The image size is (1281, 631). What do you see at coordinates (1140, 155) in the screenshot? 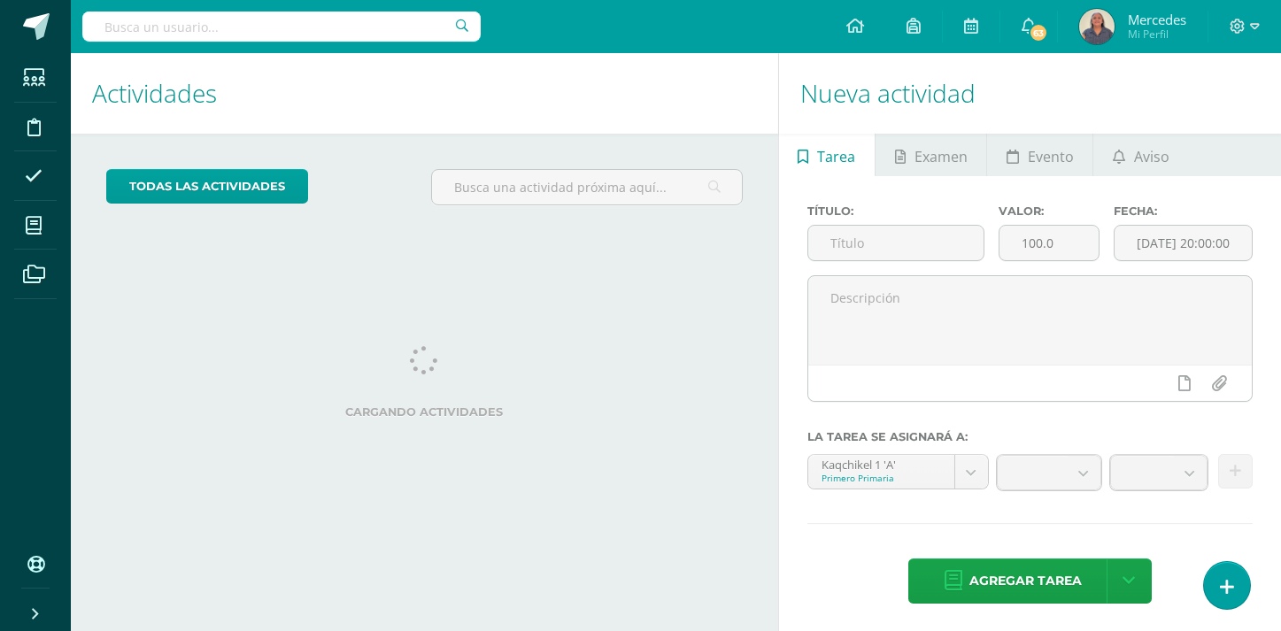
I see `a: Aviso` at bounding box center [1140, 155].